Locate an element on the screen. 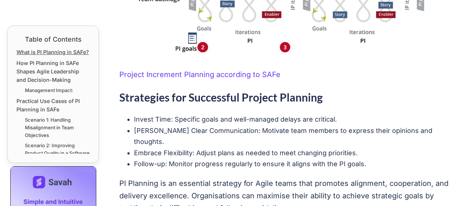 Image resolution: width=462 pixels, height=206 pixels. li: Embrace Flexibility: Adjust plans as needed to meet changing priorities. is located at coordinates (294, 153).